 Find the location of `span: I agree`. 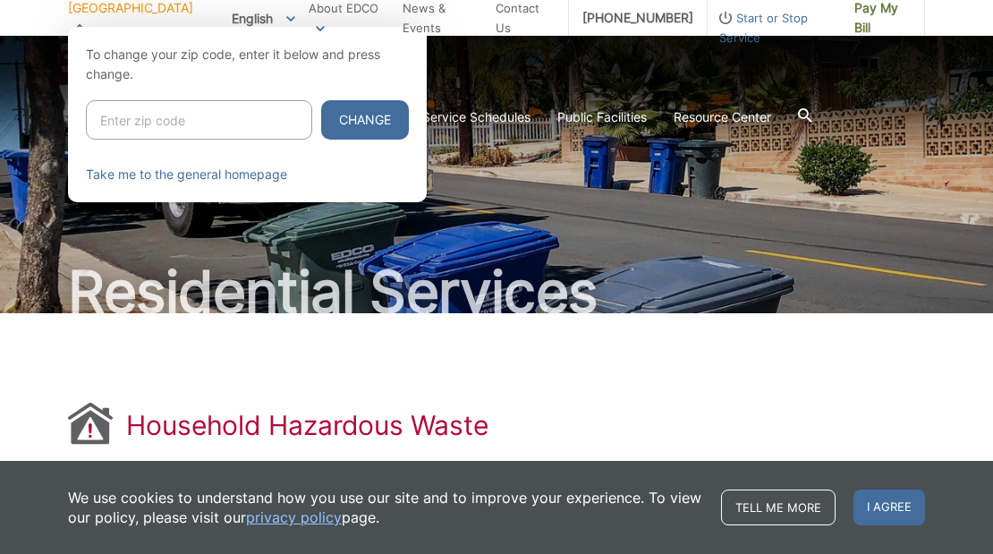

span: I agree is located at coordinates (889, 507).